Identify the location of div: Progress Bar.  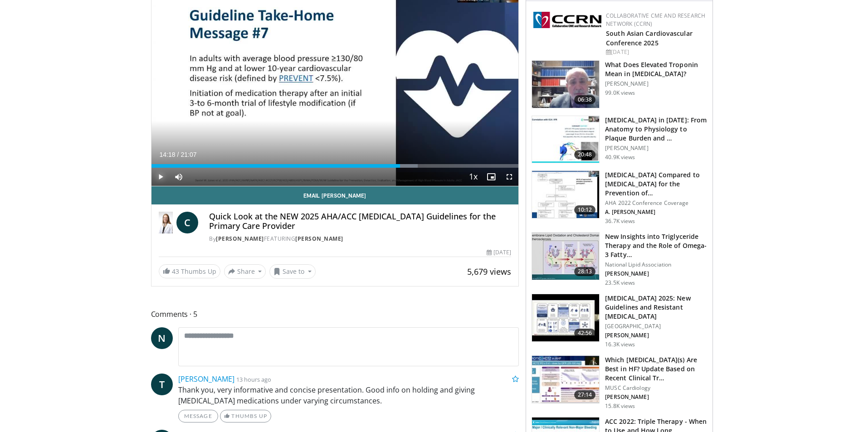
(335, 166).